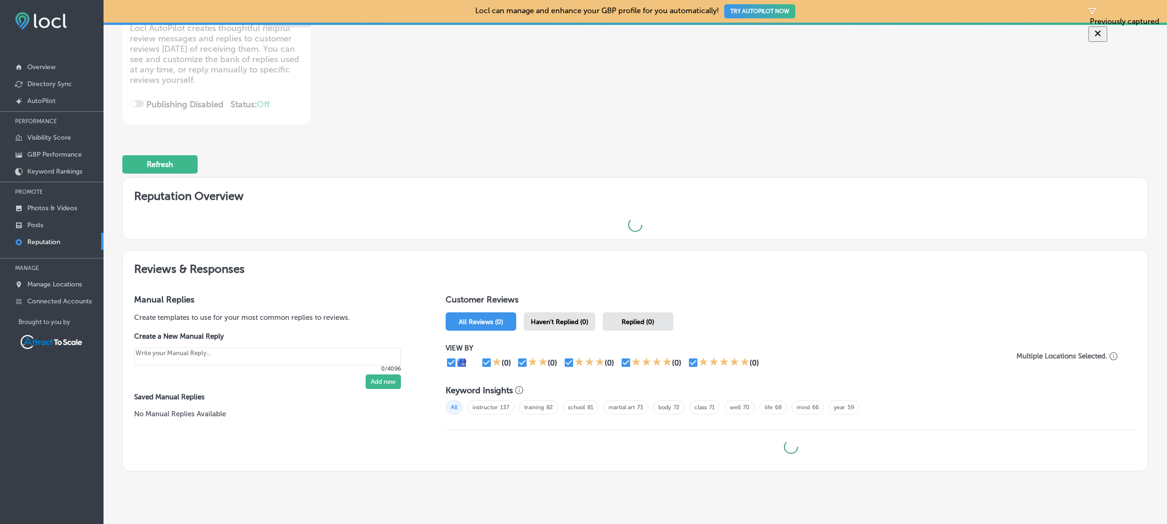 The image size is (1167, 524). I want to click on p: Multiple Locations Selected., so click(1061, 356).